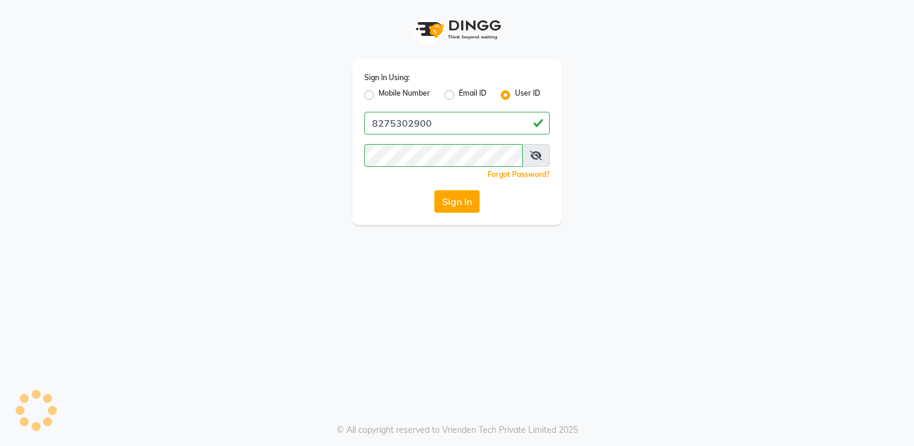 The image size is (914, 446). What do you see at coordinates (473, 95) in the screenshot?
I see `label: Email ID` at bounding box center [473, 95].